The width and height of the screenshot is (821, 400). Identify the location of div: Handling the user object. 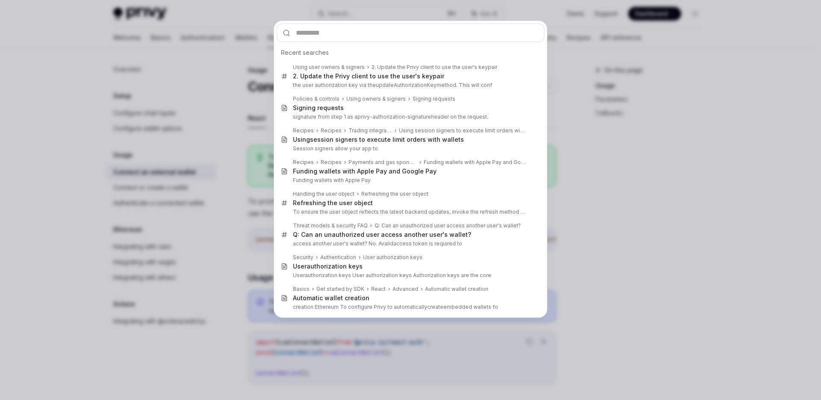
(324, 194).